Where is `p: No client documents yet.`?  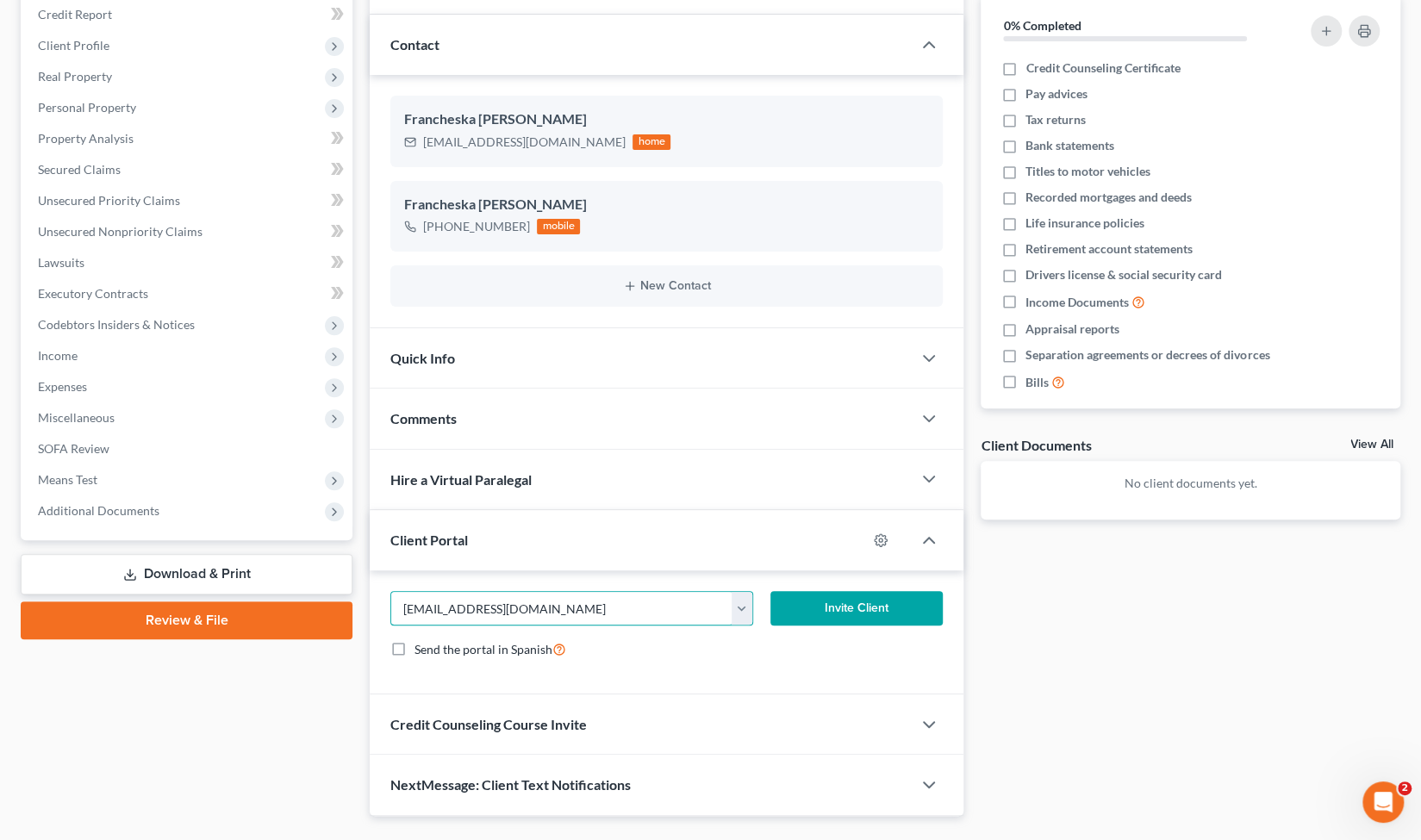
p: No client documents yet. is located at coordinates (1190, 483).